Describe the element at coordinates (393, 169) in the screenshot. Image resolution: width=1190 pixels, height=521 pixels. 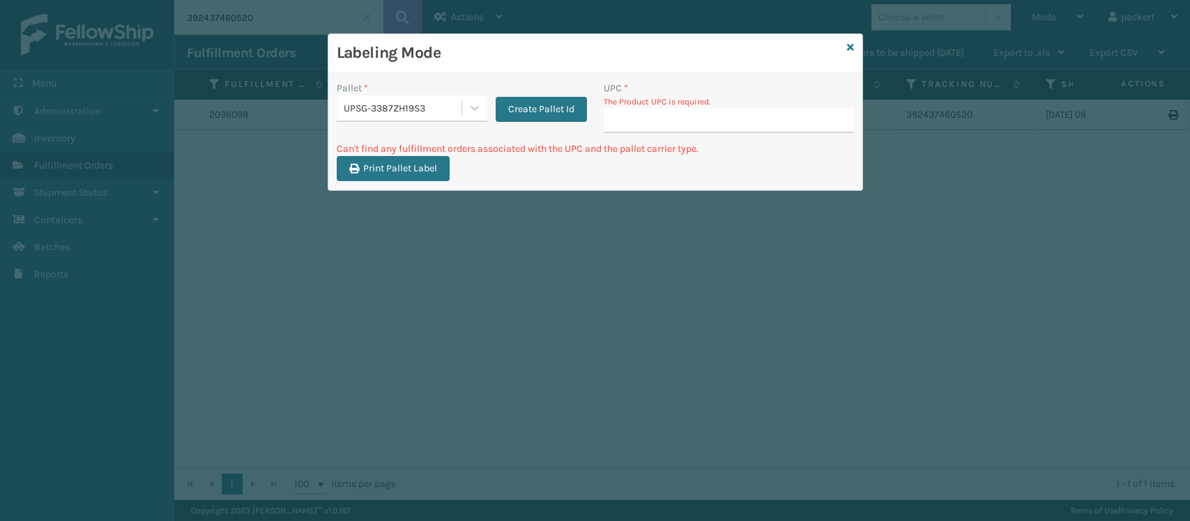
I see `button: Print Pallet Label` at that location.